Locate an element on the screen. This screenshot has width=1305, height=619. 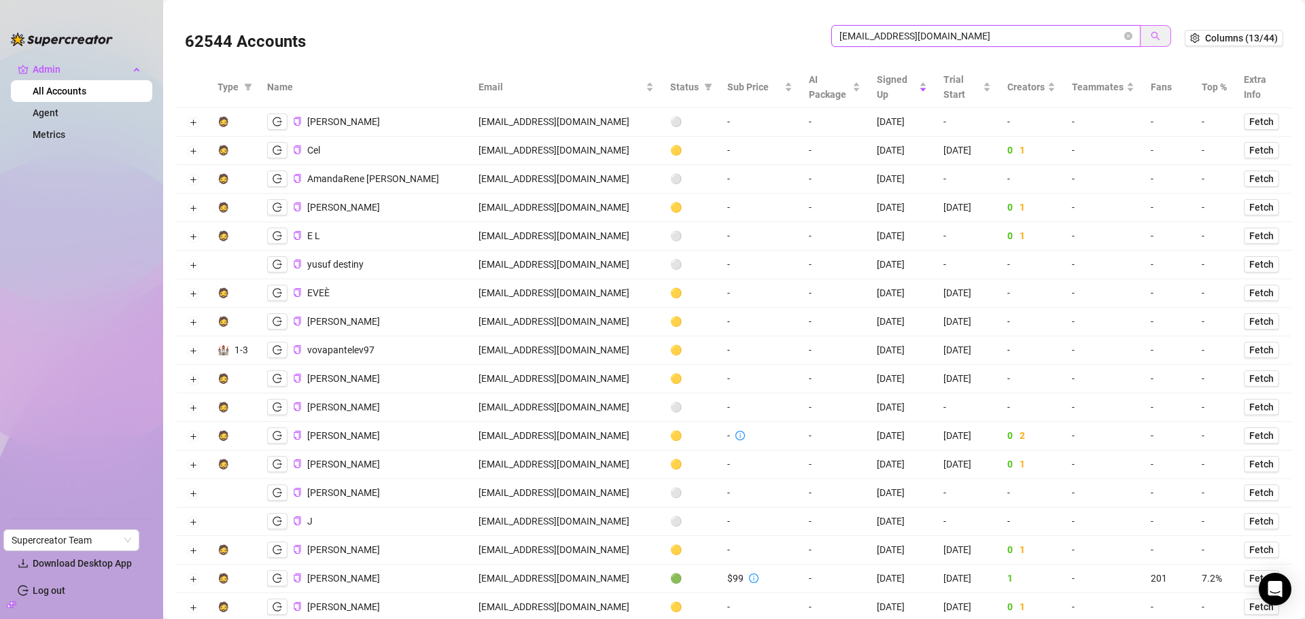
th: Top % is located at coordinates (1215, 87).